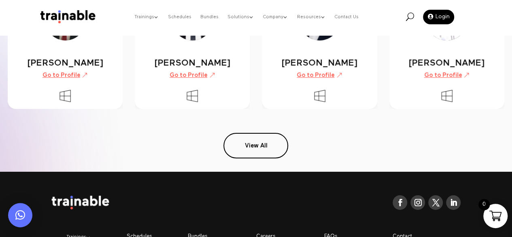 The width and height of the screenshot is (512, 237). I want to click on a: Resources, so click(312, 17).